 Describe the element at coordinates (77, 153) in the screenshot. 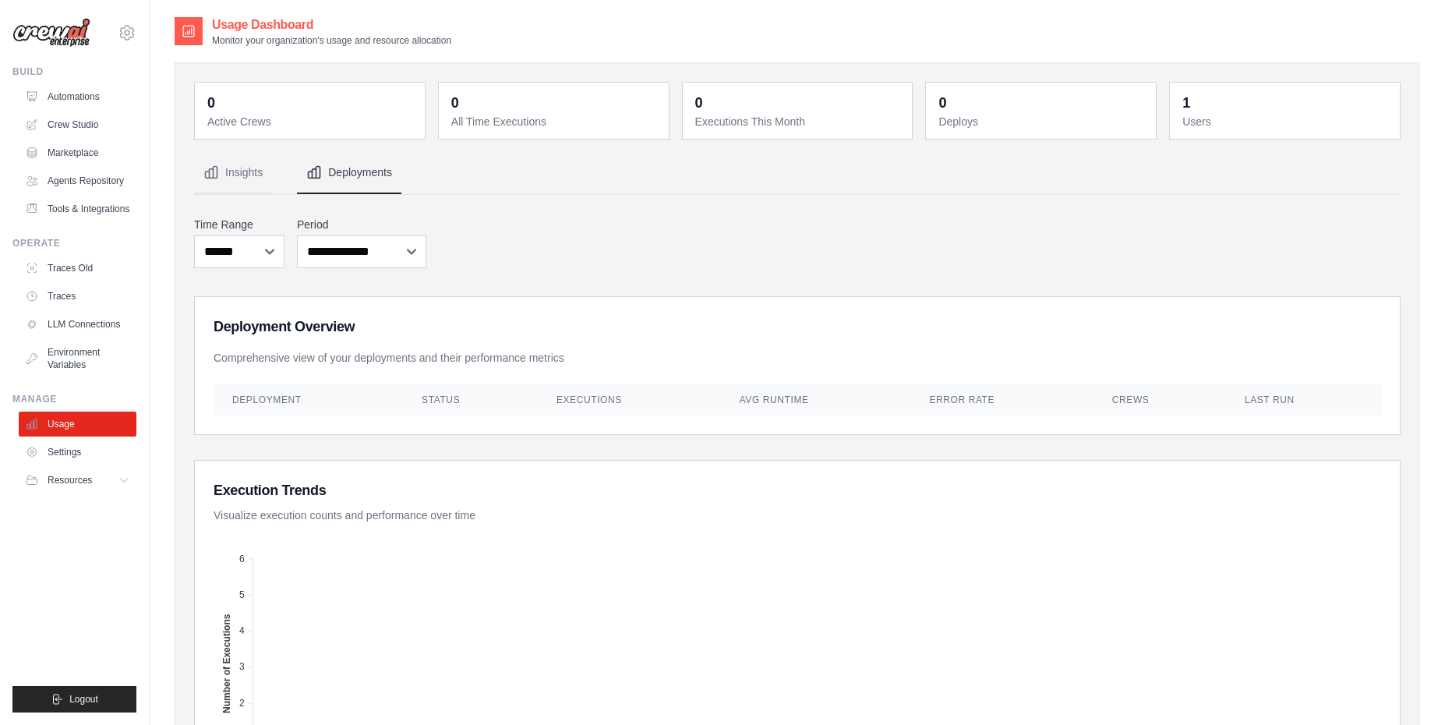

I see `a: Marketplace` at that location.